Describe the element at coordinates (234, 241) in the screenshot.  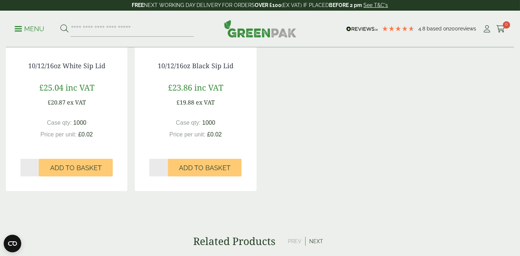
I see `h3: Related Products` at that location.